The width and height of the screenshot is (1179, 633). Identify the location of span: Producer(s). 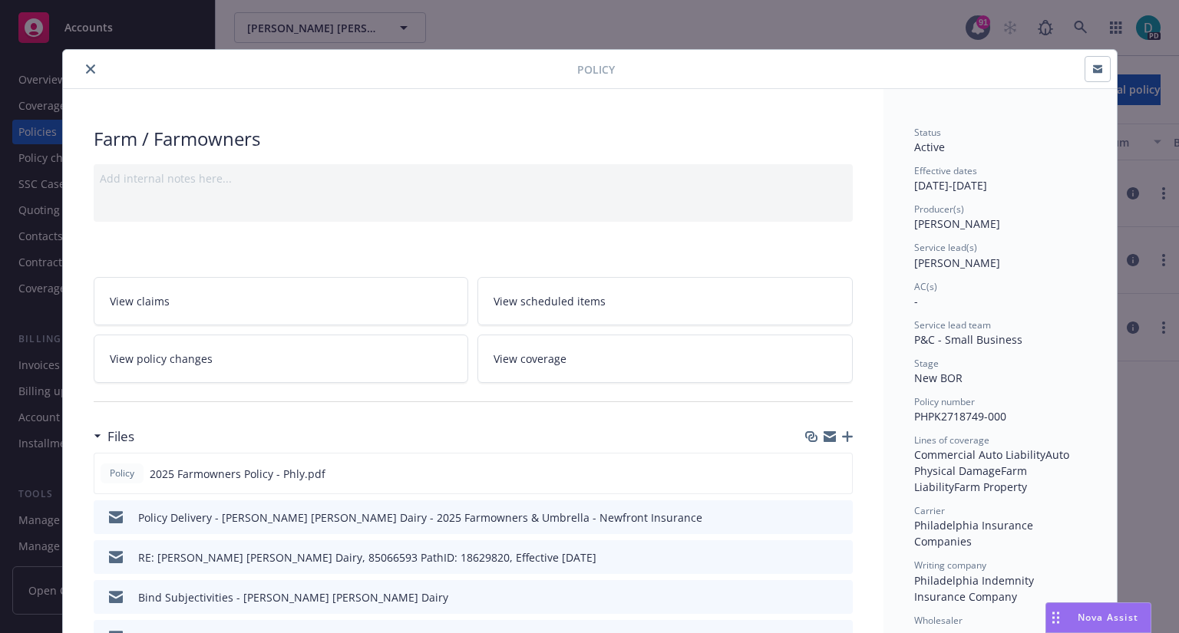
(939, 209).